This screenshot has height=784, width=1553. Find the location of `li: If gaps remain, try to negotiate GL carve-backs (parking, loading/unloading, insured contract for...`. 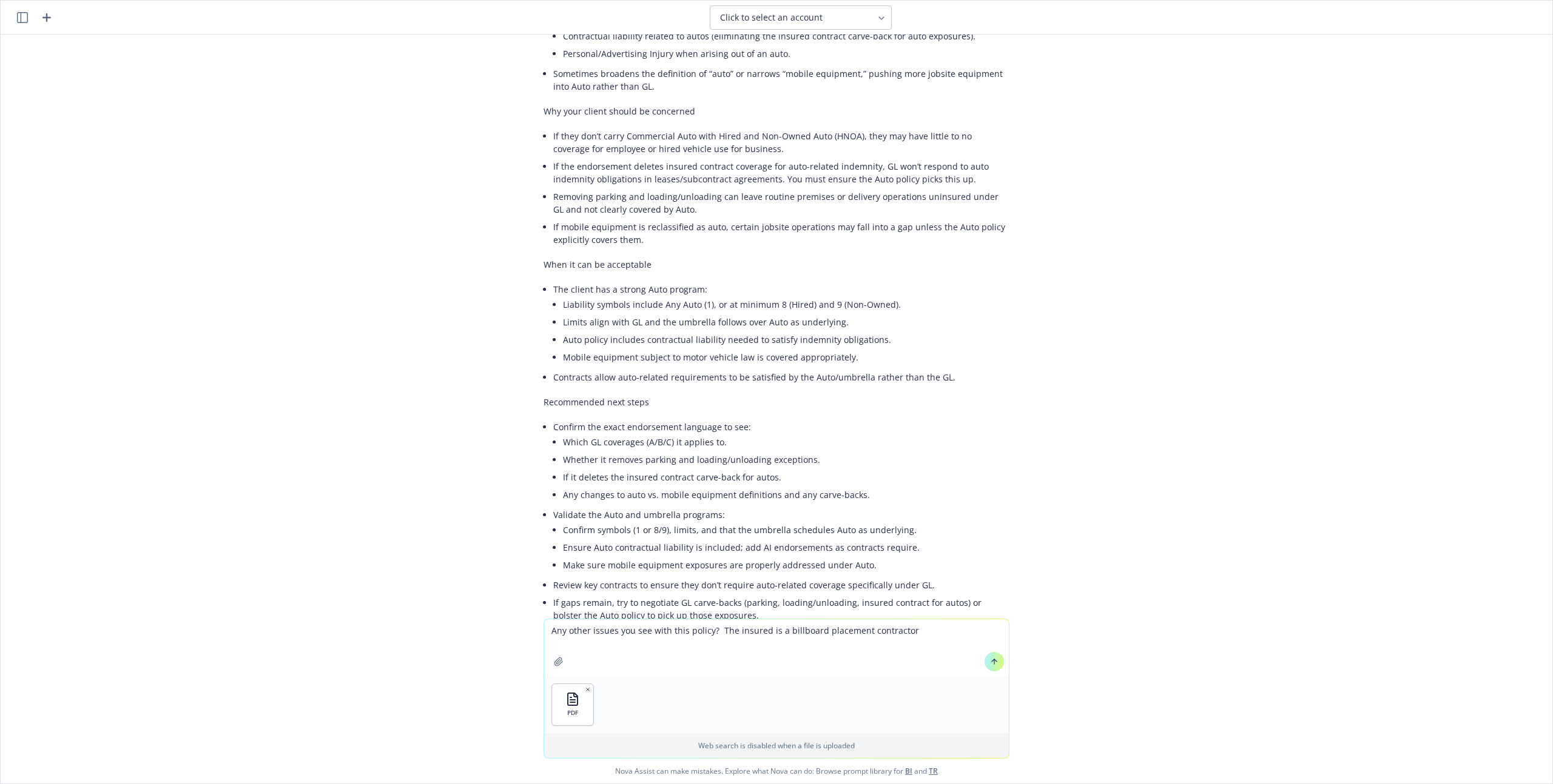

li: If gaps remain, try to negotiate GL carve-backs (parking, loading/unloading, insured contract for... is located at coordinates (781, 609).